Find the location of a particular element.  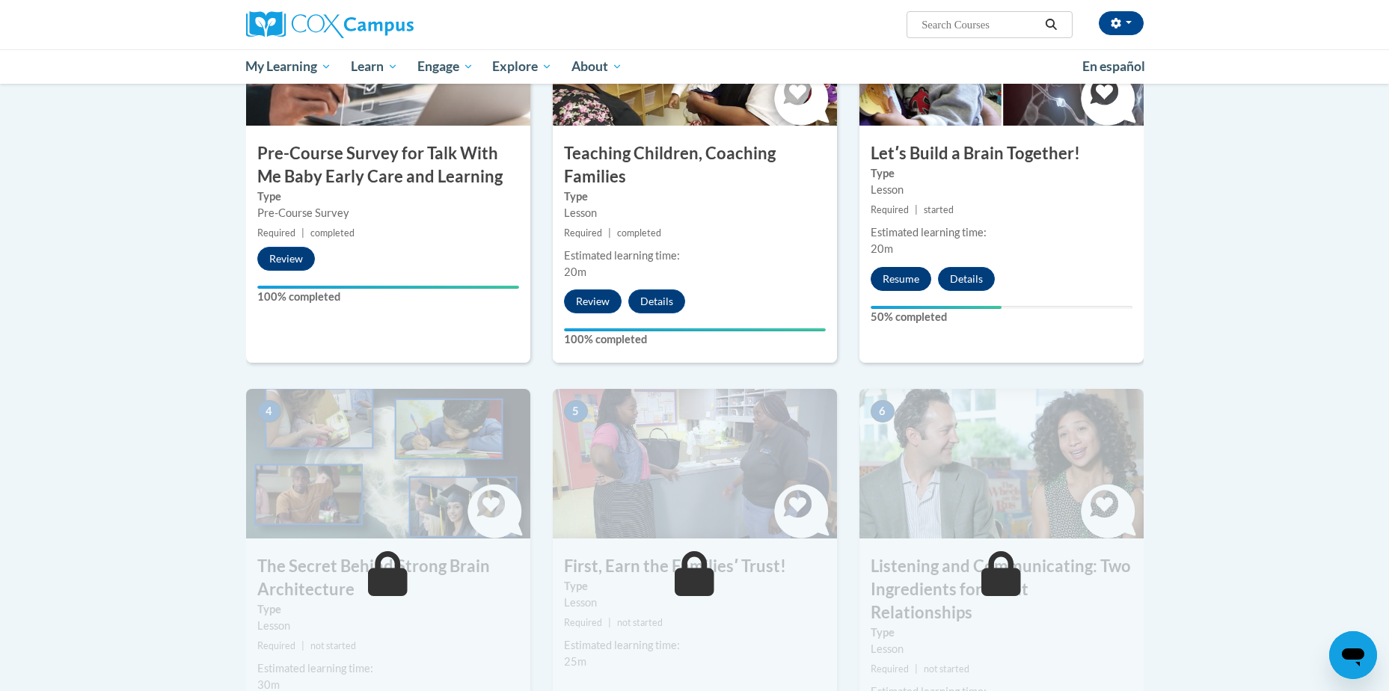

img: Cox Campus is located at coordinates (330, 25).